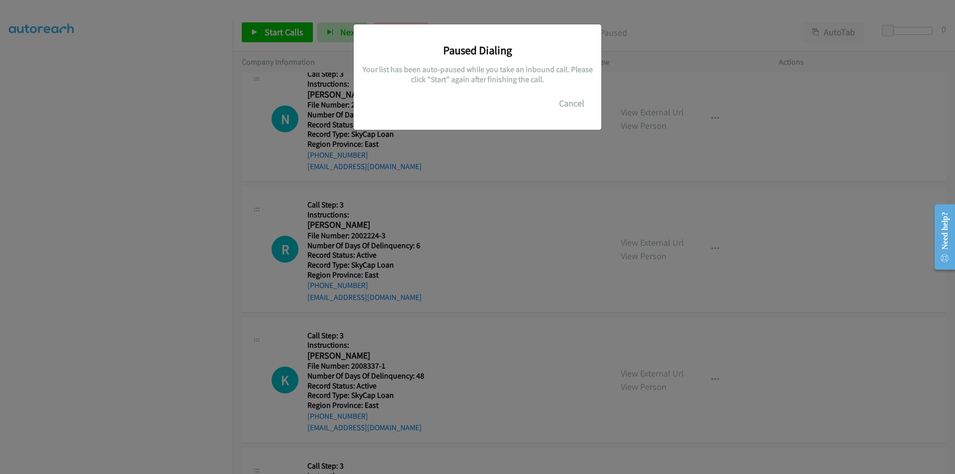 The height and width of the screenshot is (474, 955). I want to click on div: Need help?, so click(18, 33).